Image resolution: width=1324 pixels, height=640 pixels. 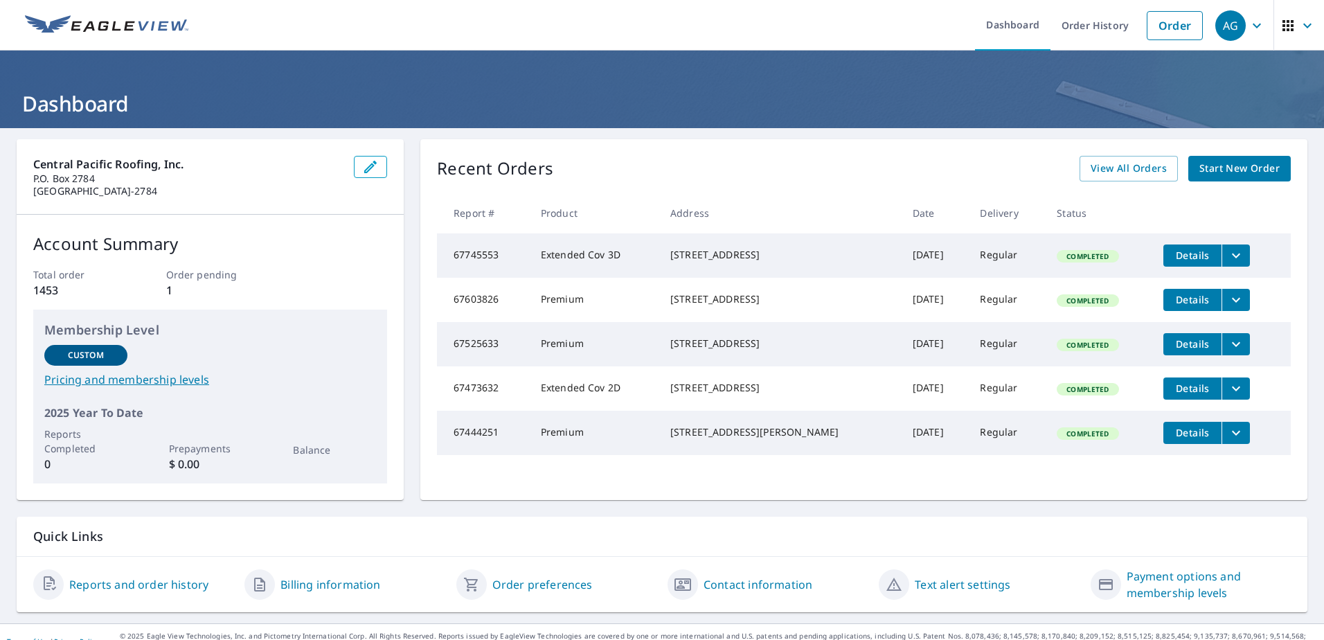 I want to click on button: filesDropdownBtn-67525633, so click(x=1235, y=344).